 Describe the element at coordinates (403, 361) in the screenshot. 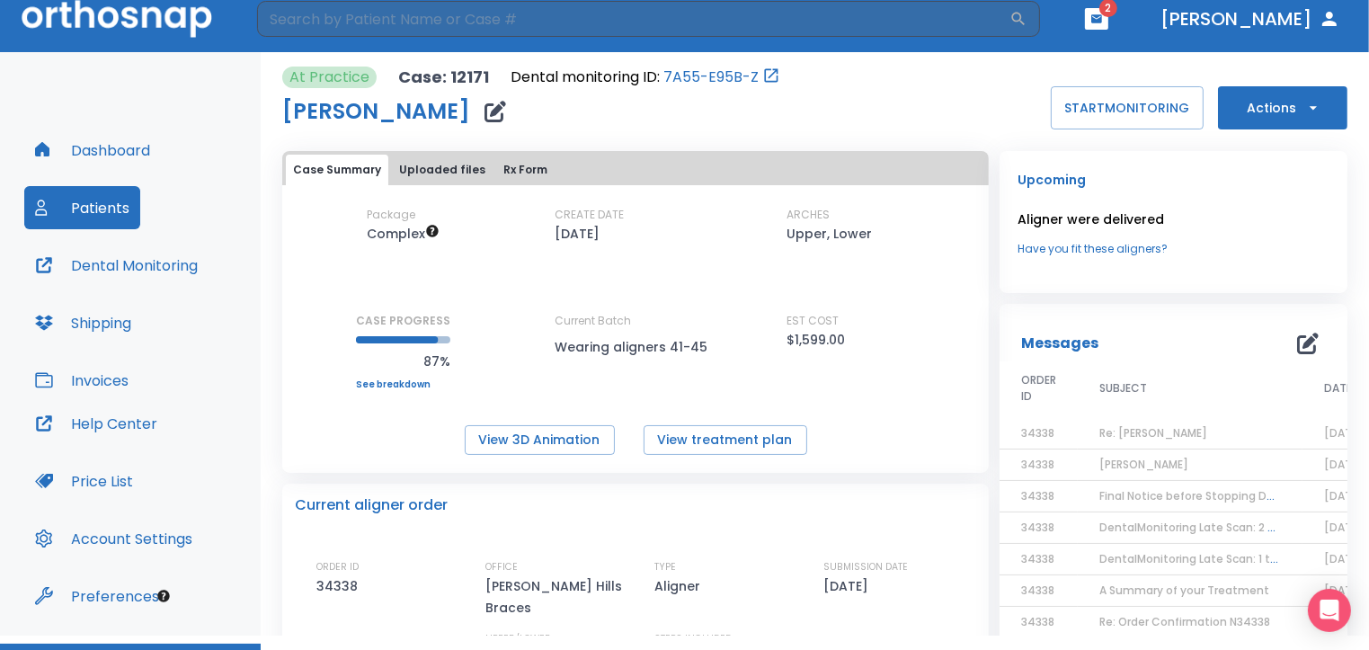

I see `p: 87%` at that location.